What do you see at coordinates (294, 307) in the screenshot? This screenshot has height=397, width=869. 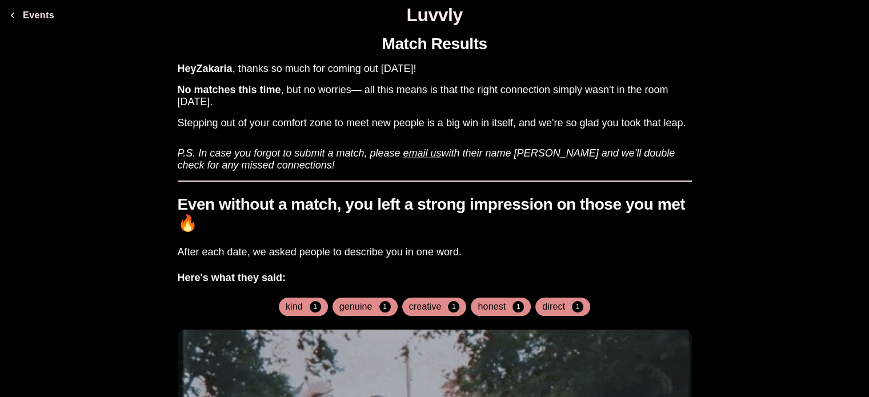 I see `h4: kind` at bounding box center [294, 307].